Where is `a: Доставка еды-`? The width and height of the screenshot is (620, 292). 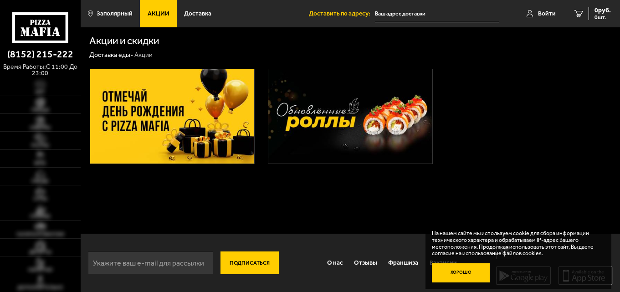 a: Доставка еды- is located at coordinates (111, 55).